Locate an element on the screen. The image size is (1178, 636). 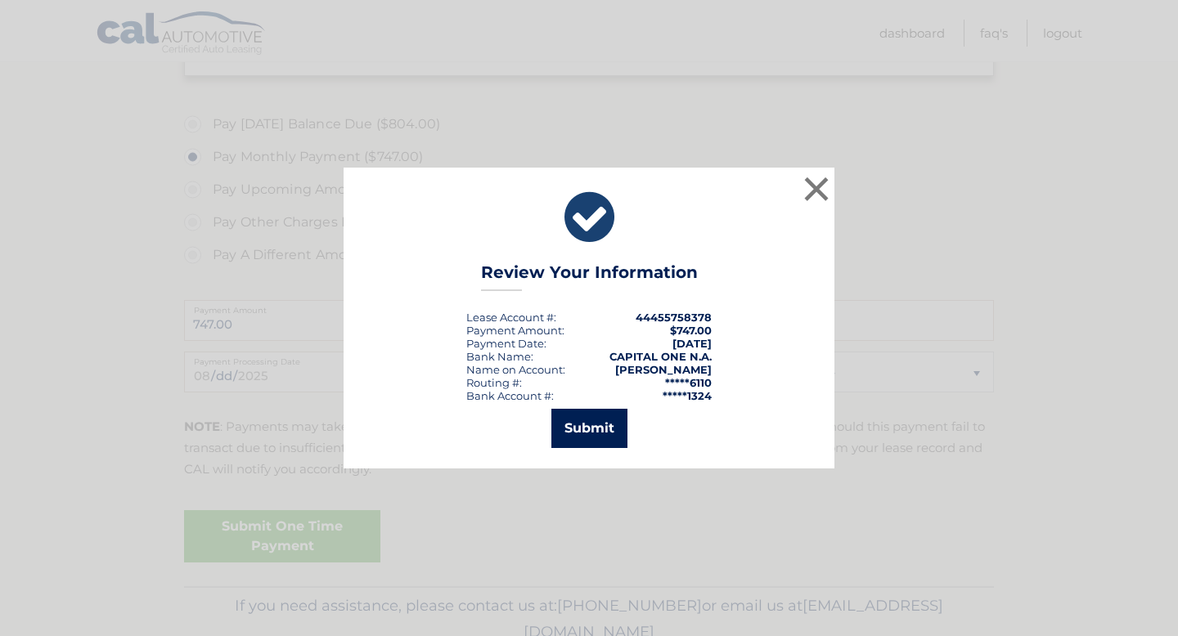
div: Name on Account: is located at coordinates (515, 370).